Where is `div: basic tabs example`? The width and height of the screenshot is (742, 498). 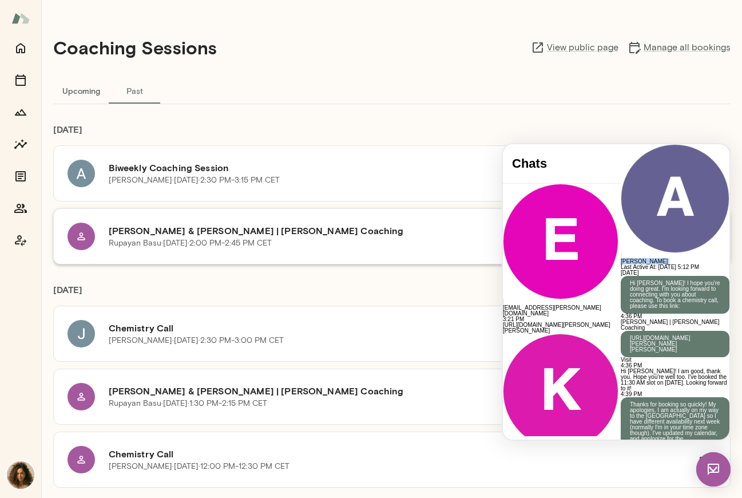 div: basic tabs example is located at coordinates (392, 90).